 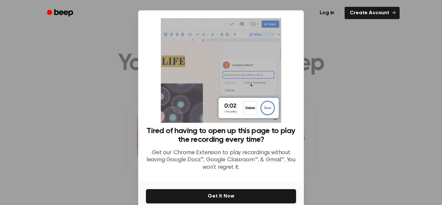 What do you see at coordinates (221, 70) in the screenshot?
I see `img: Beep extension in action` at bounding box center [221, 70].